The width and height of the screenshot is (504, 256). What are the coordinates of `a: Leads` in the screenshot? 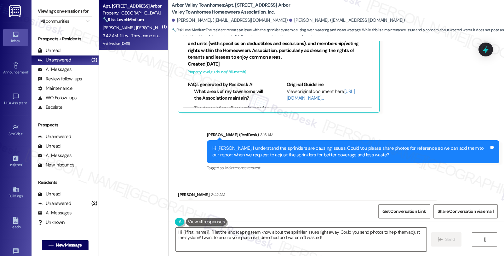 It's located at (16, 223).